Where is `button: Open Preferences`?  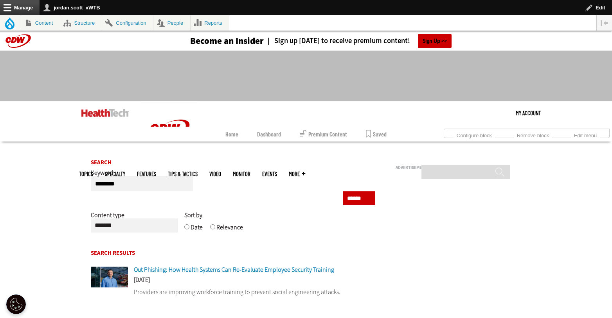 button: Open Preferences is located at coordinates (16, 304).